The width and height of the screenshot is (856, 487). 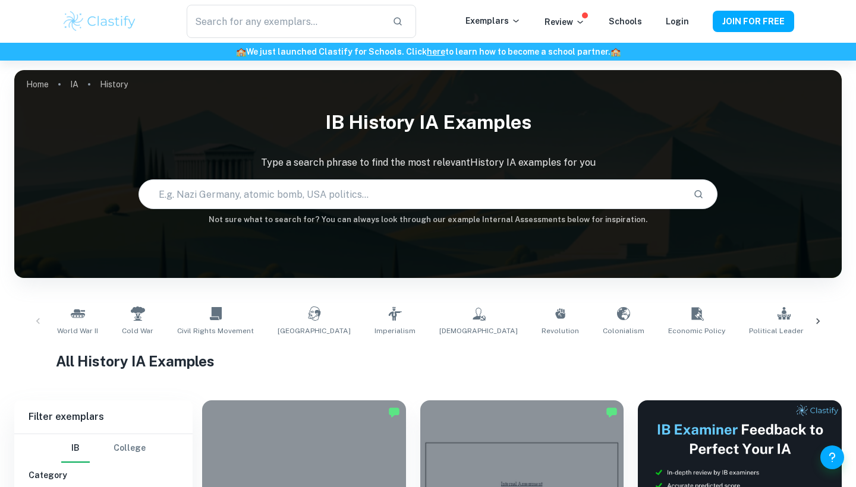 What do you see at coordinates (436, 52) in the screenshot?
I see `a: here` at bounding box center [436, 52].